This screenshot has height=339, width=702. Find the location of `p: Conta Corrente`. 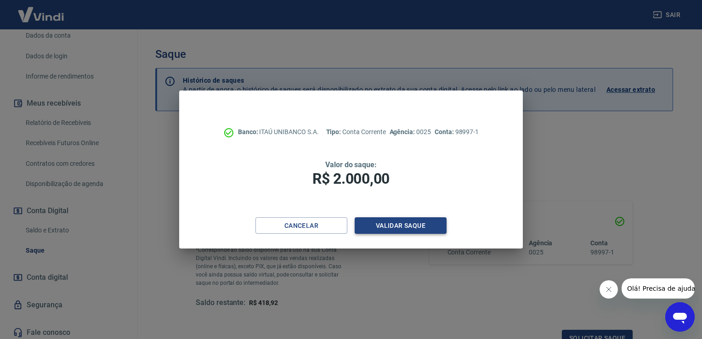

p: Conta Corrente is located at coordinates (356, 132).